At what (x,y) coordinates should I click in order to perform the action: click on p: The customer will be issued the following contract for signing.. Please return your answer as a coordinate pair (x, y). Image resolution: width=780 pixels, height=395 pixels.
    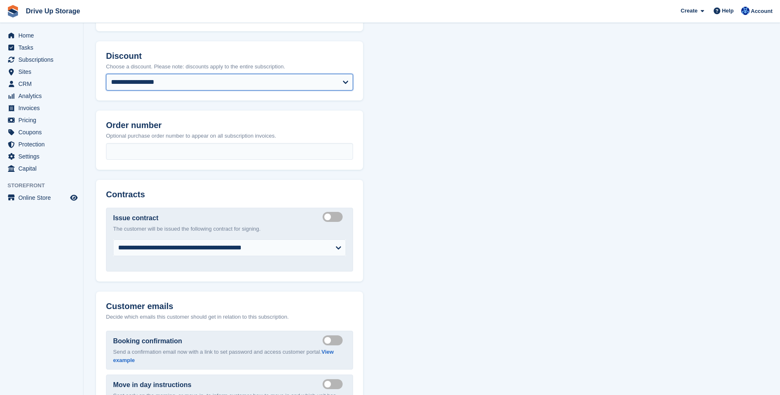
    Looking at the image, I should click on (230, 229).